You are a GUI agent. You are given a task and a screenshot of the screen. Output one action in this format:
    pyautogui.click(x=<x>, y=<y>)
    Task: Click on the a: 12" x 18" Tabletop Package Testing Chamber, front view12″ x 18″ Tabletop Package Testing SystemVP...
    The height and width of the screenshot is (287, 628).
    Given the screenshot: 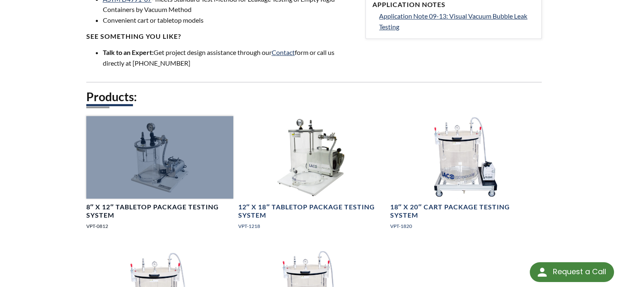 What is the action you would take?
    pyautogui.click(x=312, y=176)
    